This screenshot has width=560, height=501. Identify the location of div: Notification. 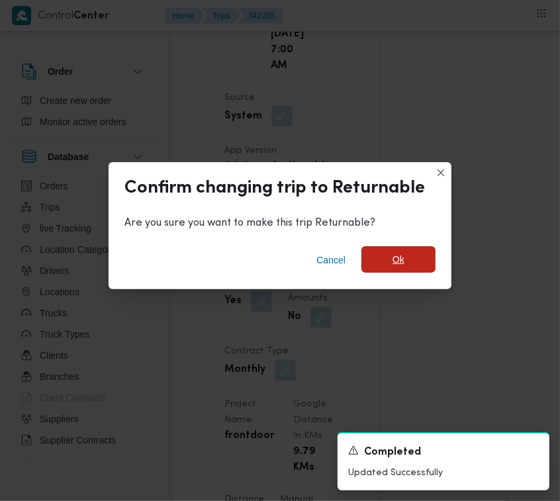
(443, 452).